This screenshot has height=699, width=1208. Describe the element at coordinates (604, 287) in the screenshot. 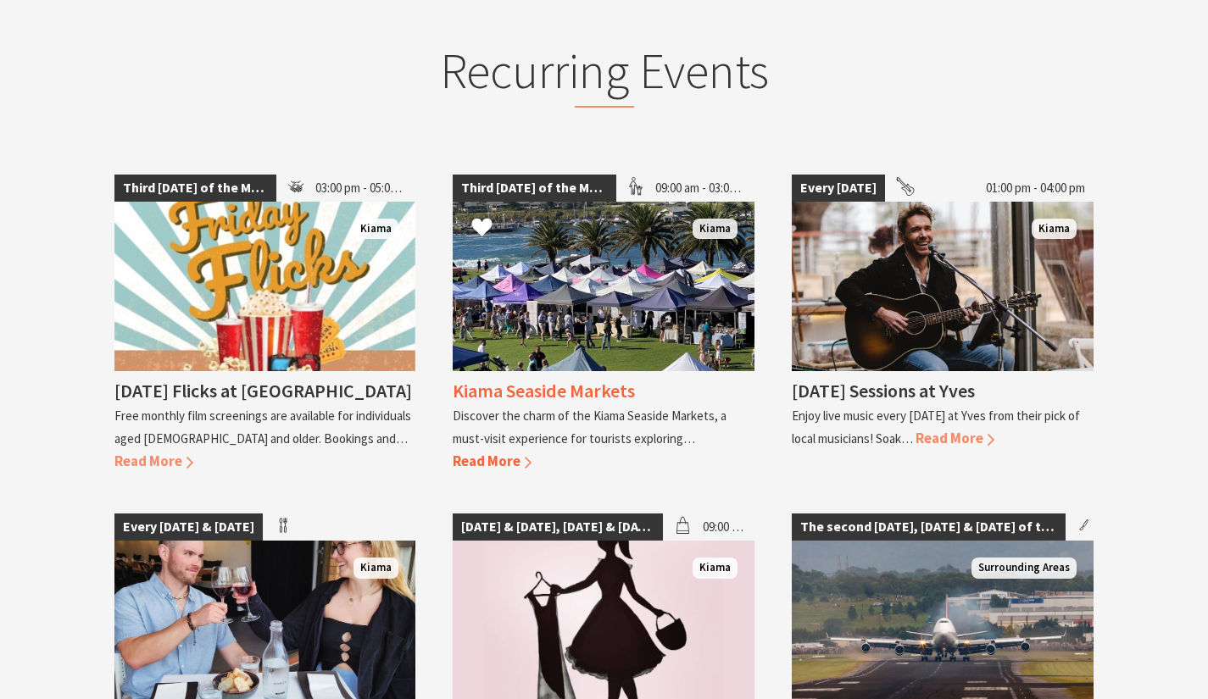

I see `img: Kiama Seaside Market` at that location.